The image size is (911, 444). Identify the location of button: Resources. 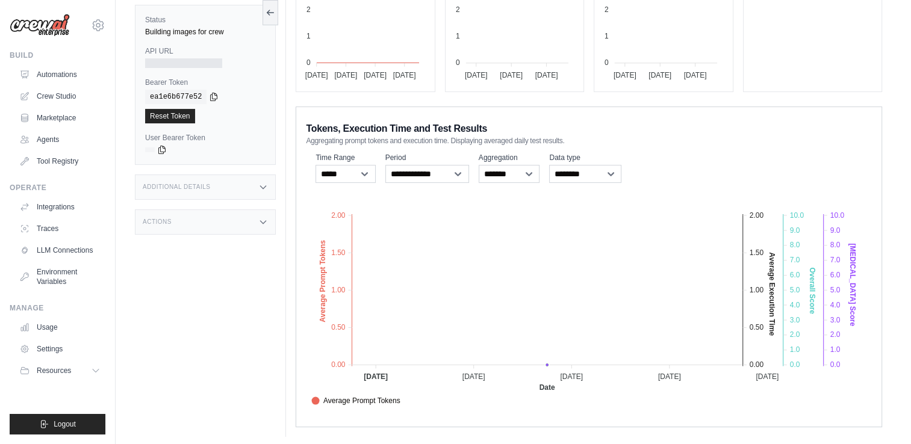
(60, 371).